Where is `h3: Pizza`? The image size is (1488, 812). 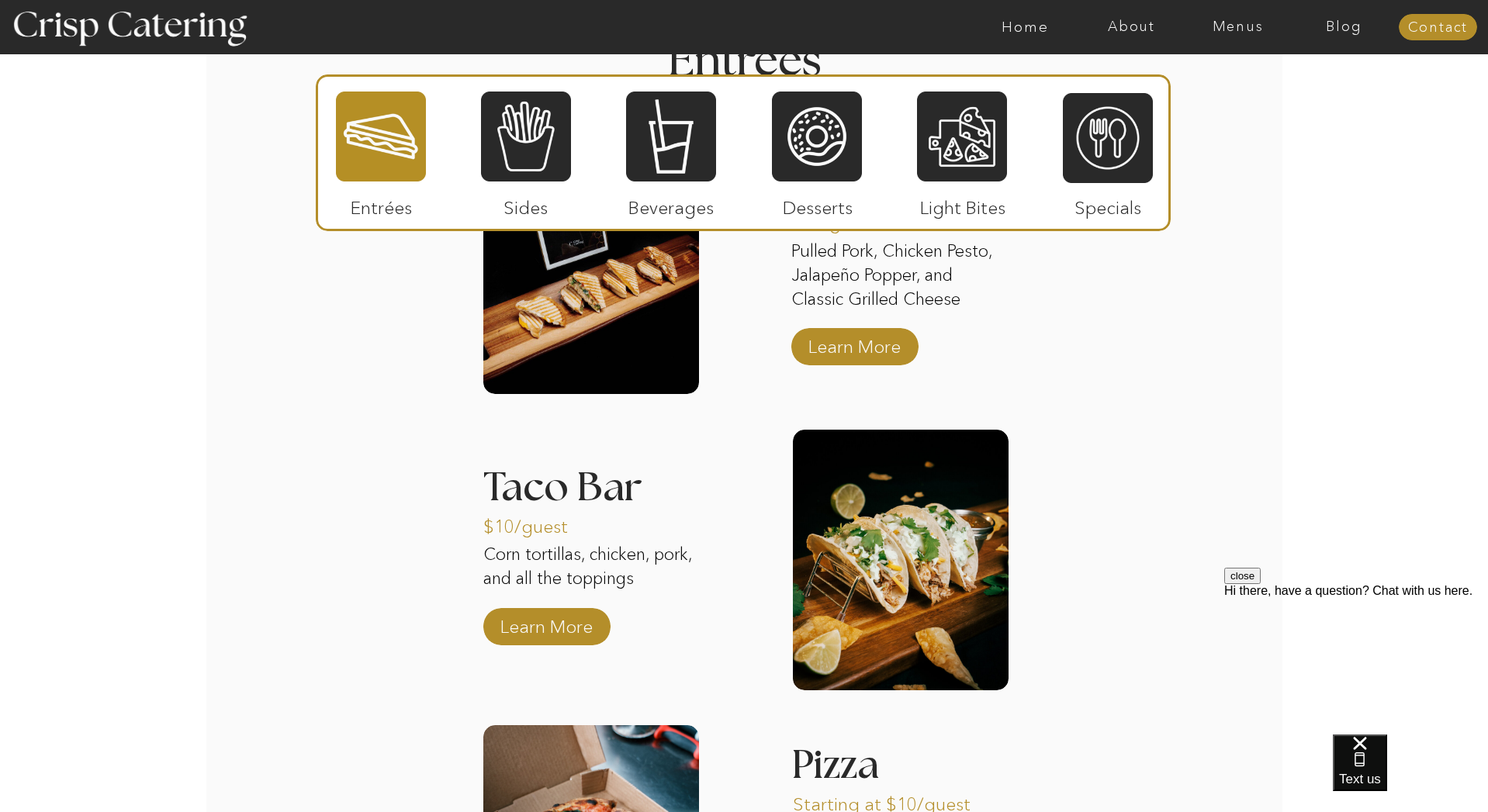 h3: Pizza is located at coordinates (872, 768).